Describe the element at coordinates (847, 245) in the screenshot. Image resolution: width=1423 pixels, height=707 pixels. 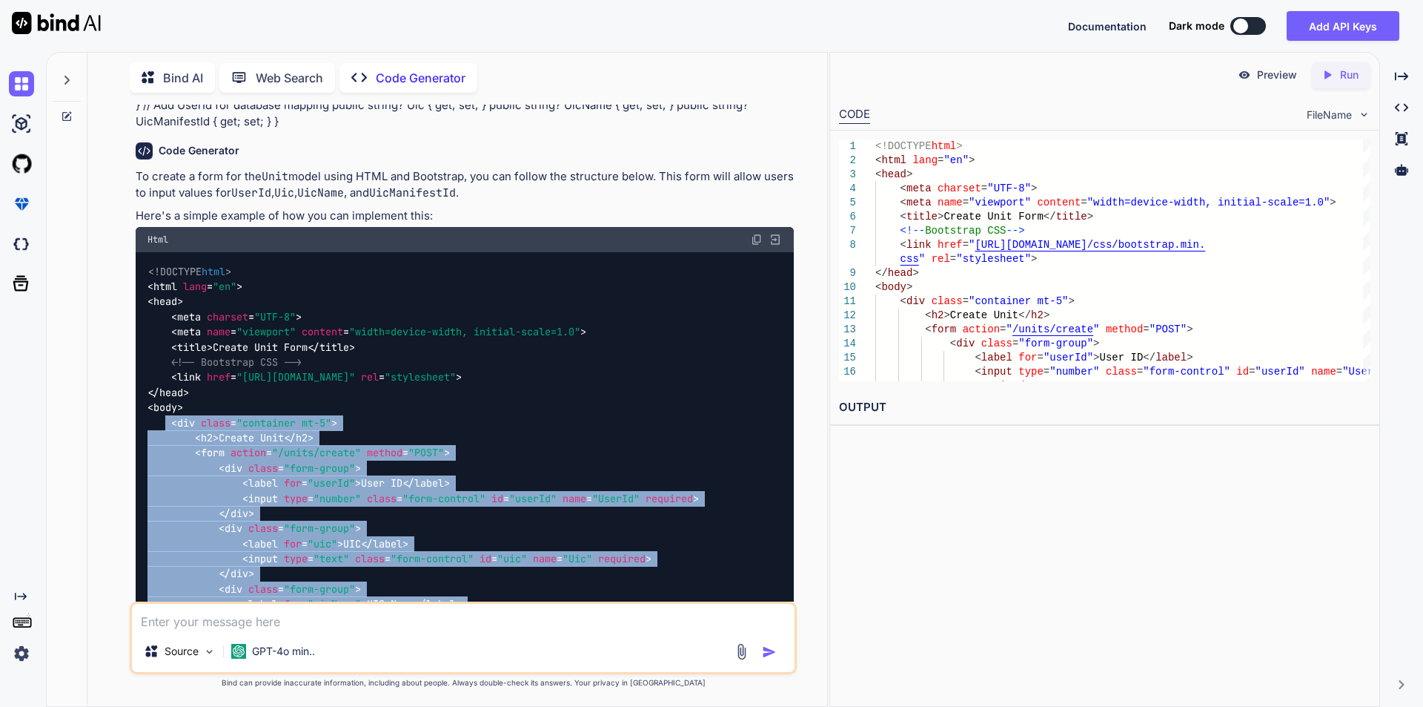
I see `div: 8` at that location.